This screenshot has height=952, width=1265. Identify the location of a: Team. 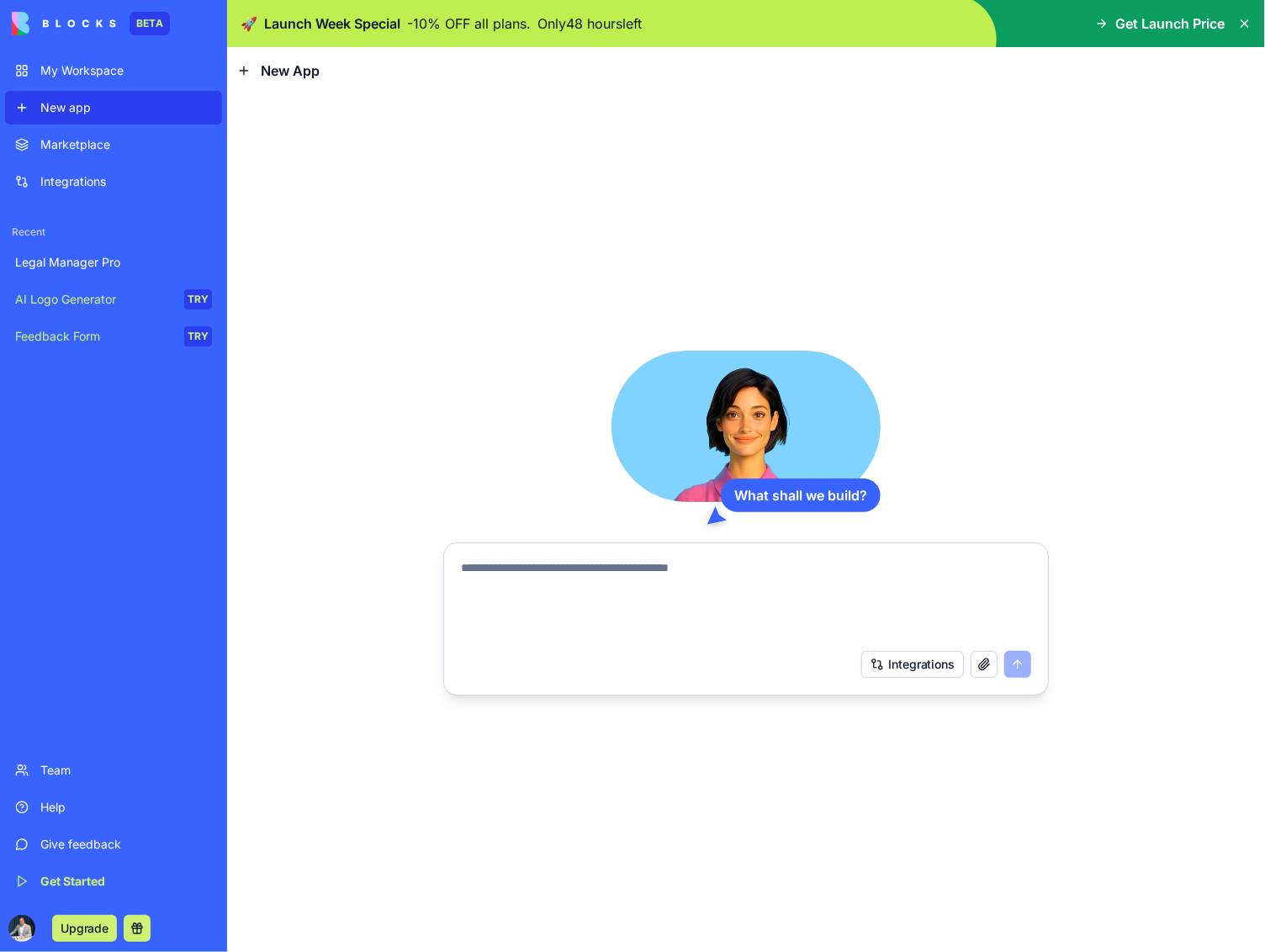
(114, 770).